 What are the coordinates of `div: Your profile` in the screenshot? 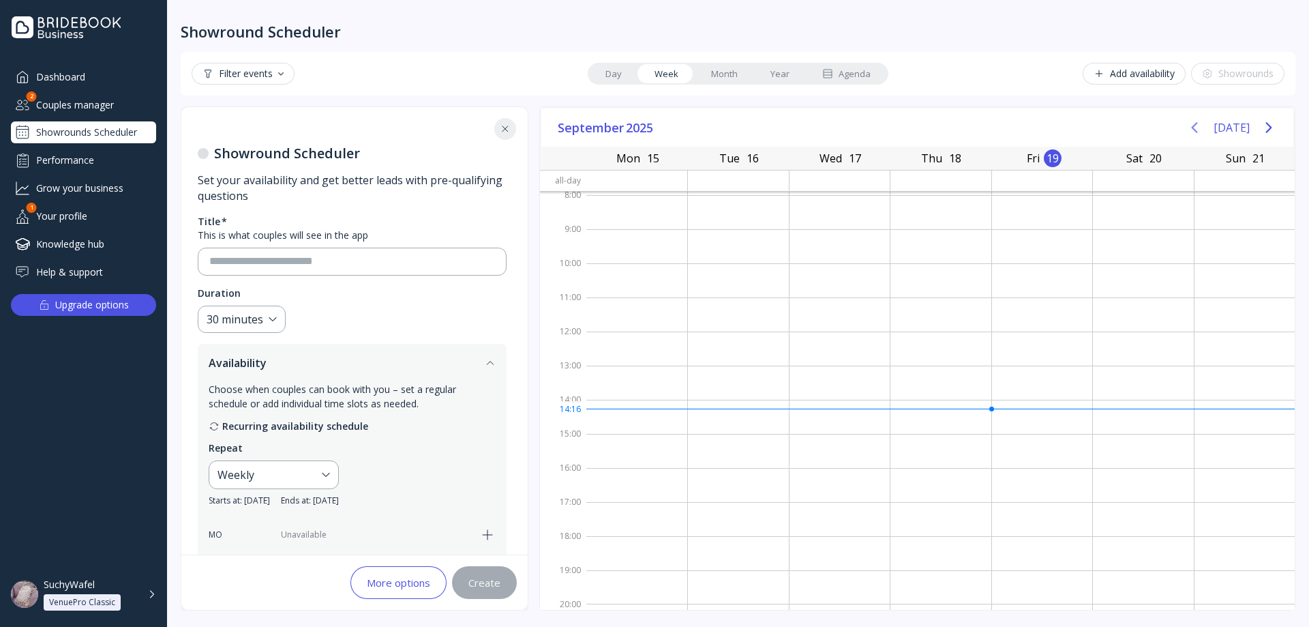 It's located at (83, 215).